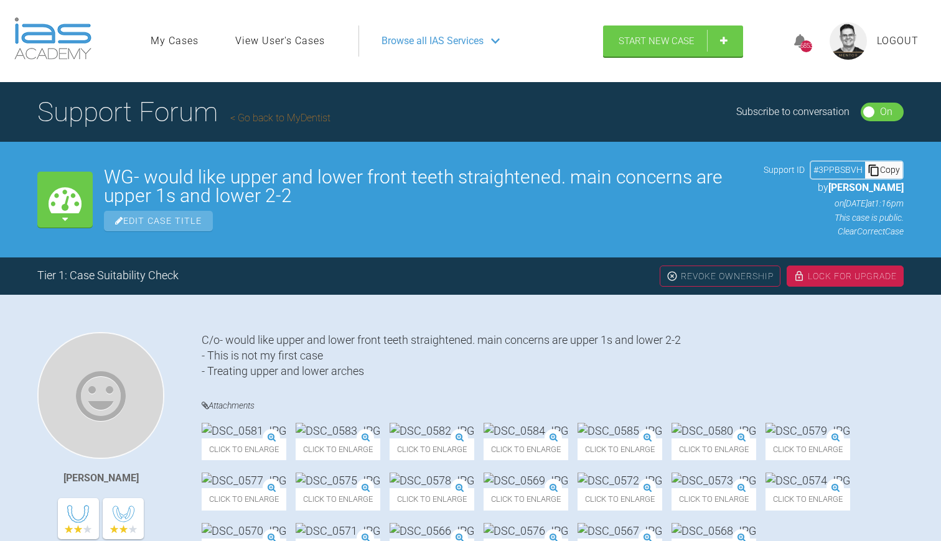  Describe the element at coordinates (784, 170) in the screenshot. I see `span: Support ID` at that location.